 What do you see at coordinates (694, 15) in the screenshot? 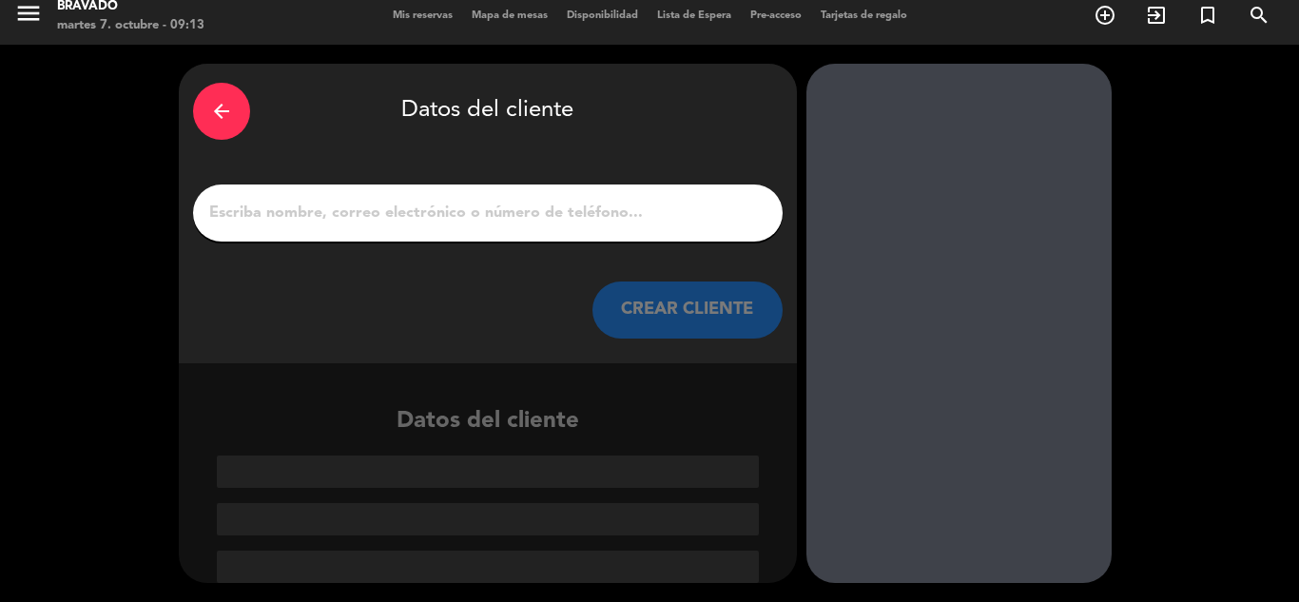
I see `span: Lista de Espera` at bounding box center [694, 15].